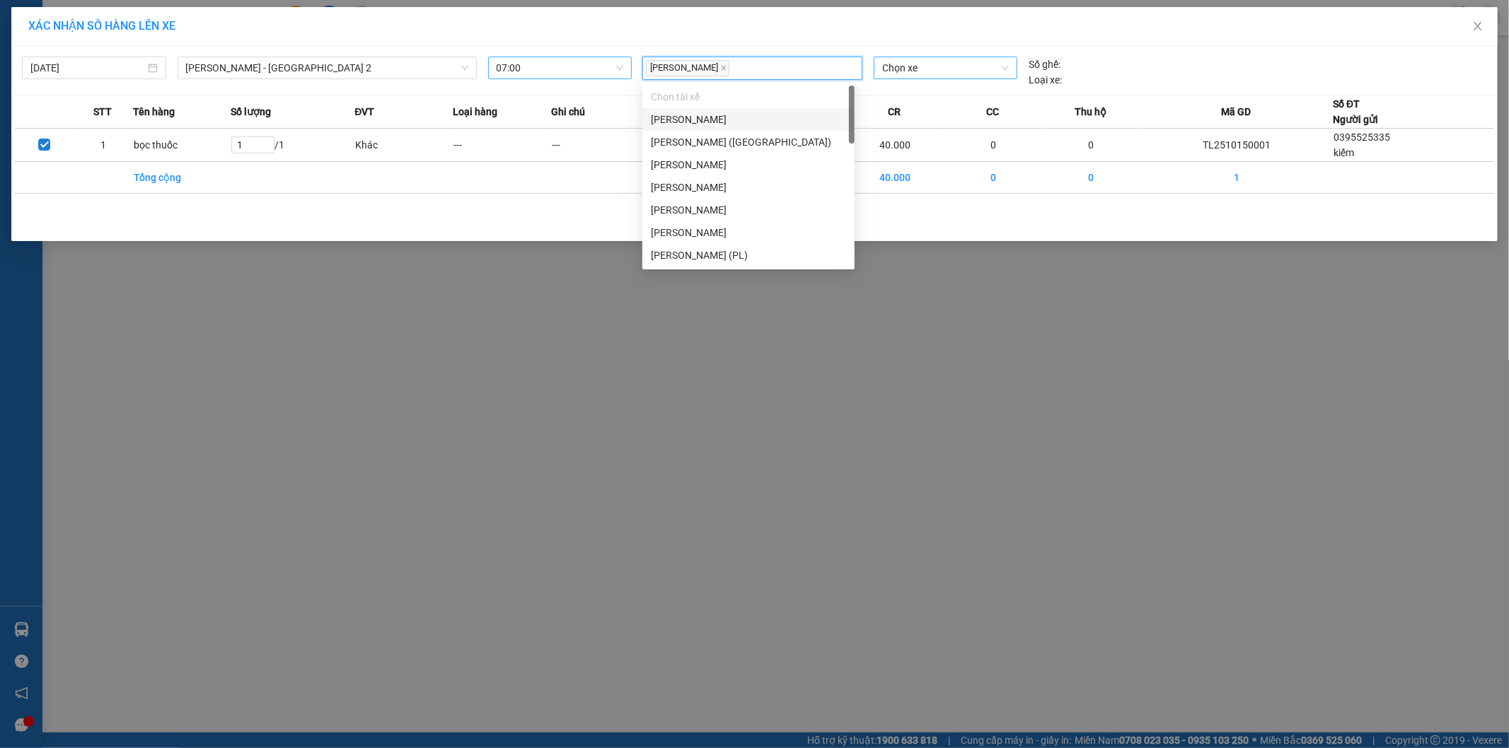  Describe the element at coordinates (153, 112) in the screenshot. I see `span: Tên hàng` at that location.